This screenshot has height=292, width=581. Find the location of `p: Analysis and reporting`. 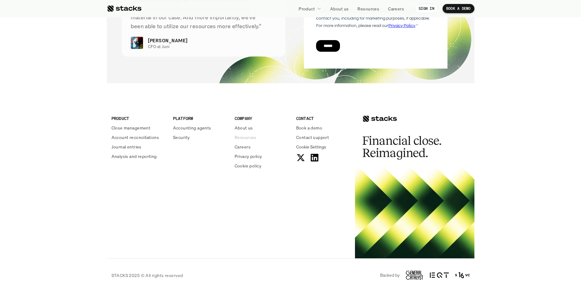

p: Analysis and reporting is located at coordinates (134, 156).